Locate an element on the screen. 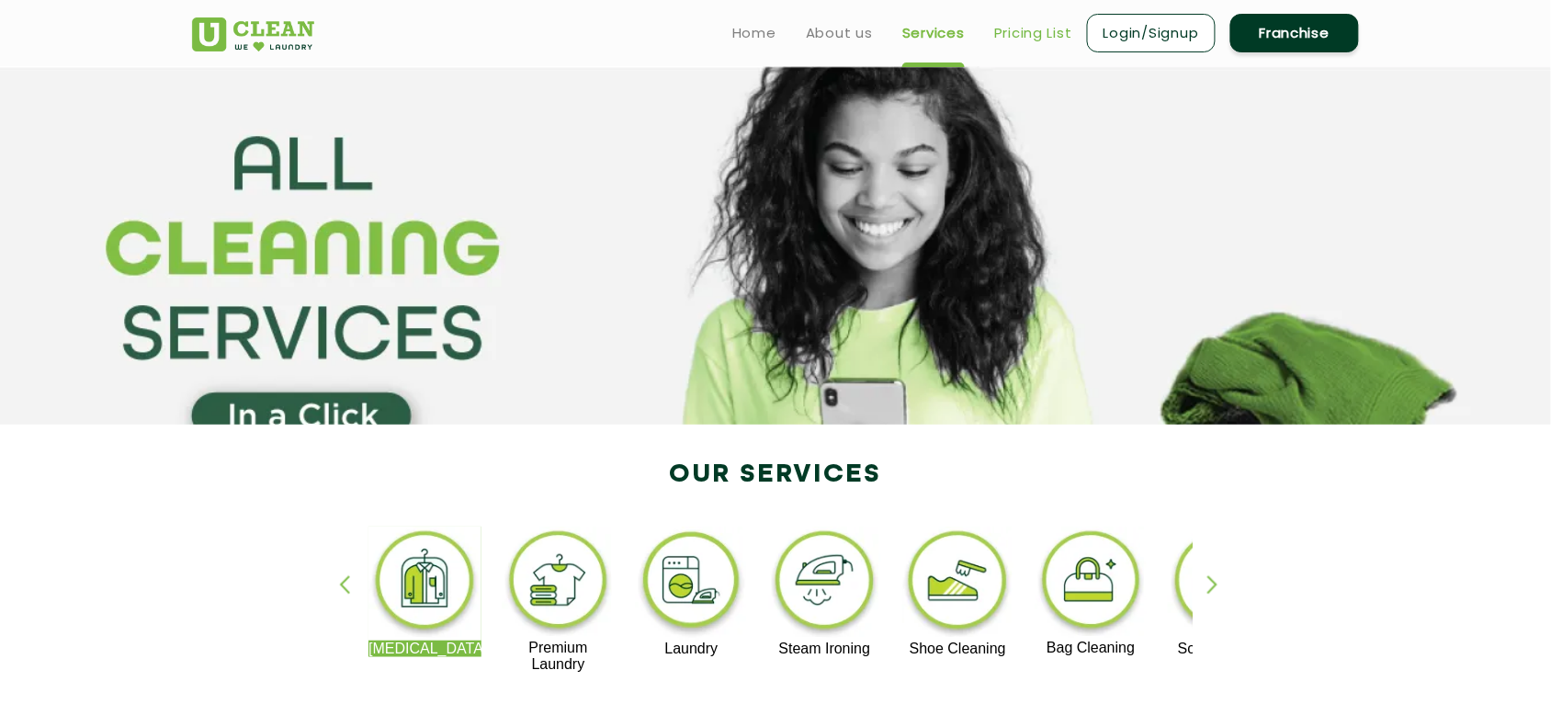 Image resolution: width=1551 pixels, height=727 pixels. p: Premium Laundry is located at coordinates (558, 656).